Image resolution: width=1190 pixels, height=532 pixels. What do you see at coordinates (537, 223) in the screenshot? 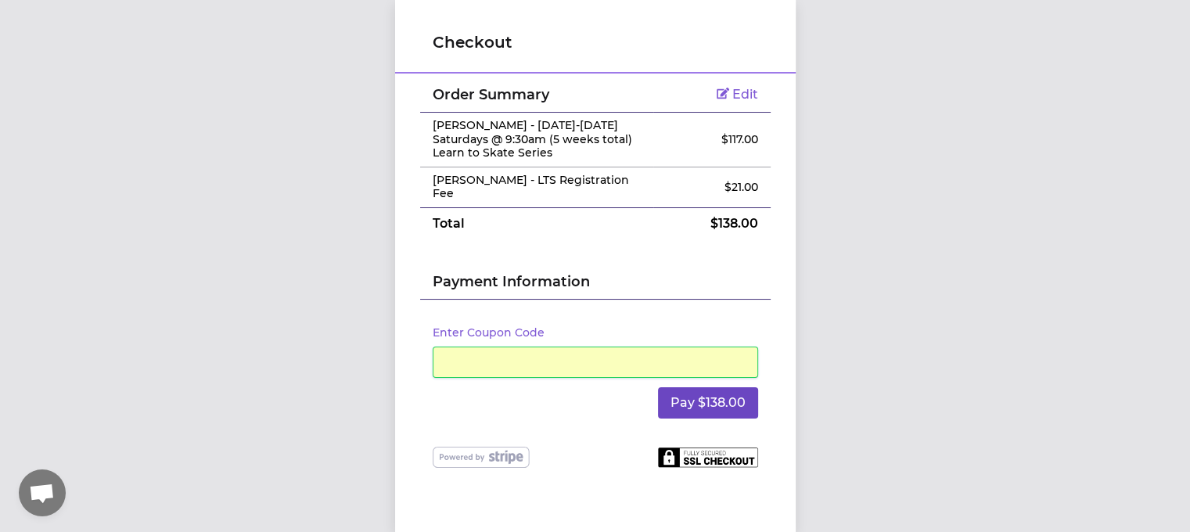
I see `td: Total` at bounding box center [537, 223].